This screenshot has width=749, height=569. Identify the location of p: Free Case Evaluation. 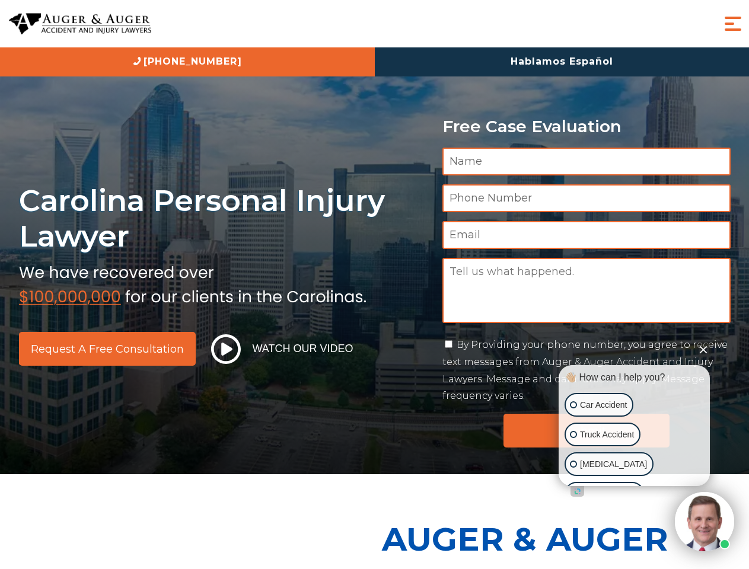
(587, 126).